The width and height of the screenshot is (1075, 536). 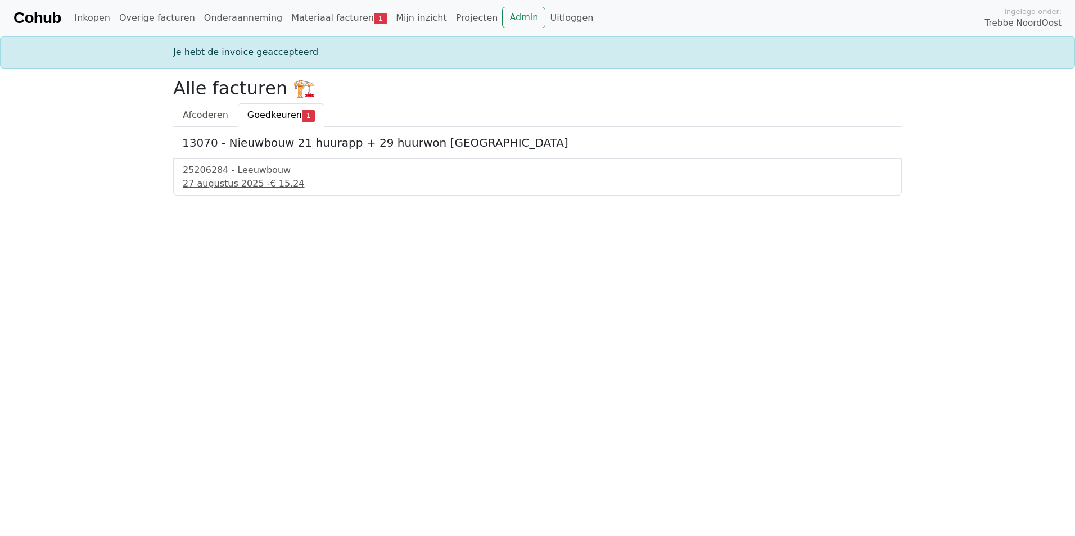 I want to click on h2: Alle facturen 🏗️, so click(x=537, y=88).